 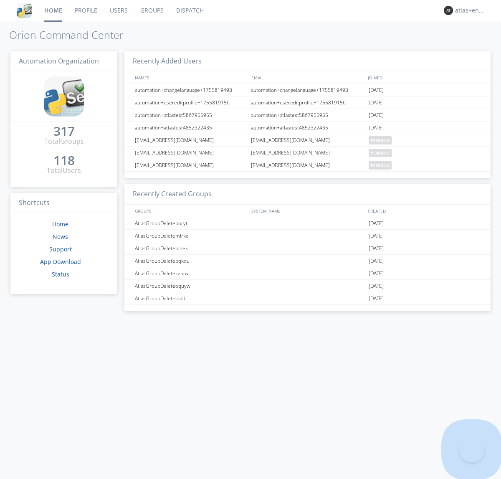 I want to click on div: SYSTEM_NAME, so click(x=307, y=210).